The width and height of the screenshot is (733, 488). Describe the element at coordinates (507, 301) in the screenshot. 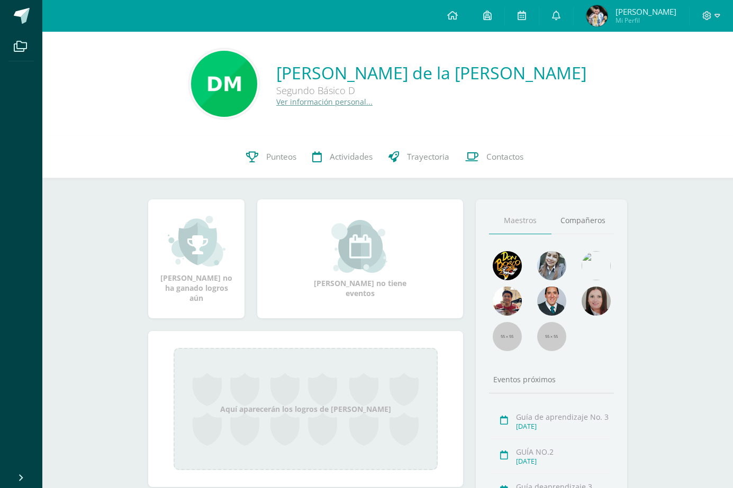

I see `img: 11152eb22ca3048aebc25a5ecf6973a7.png` at that location.